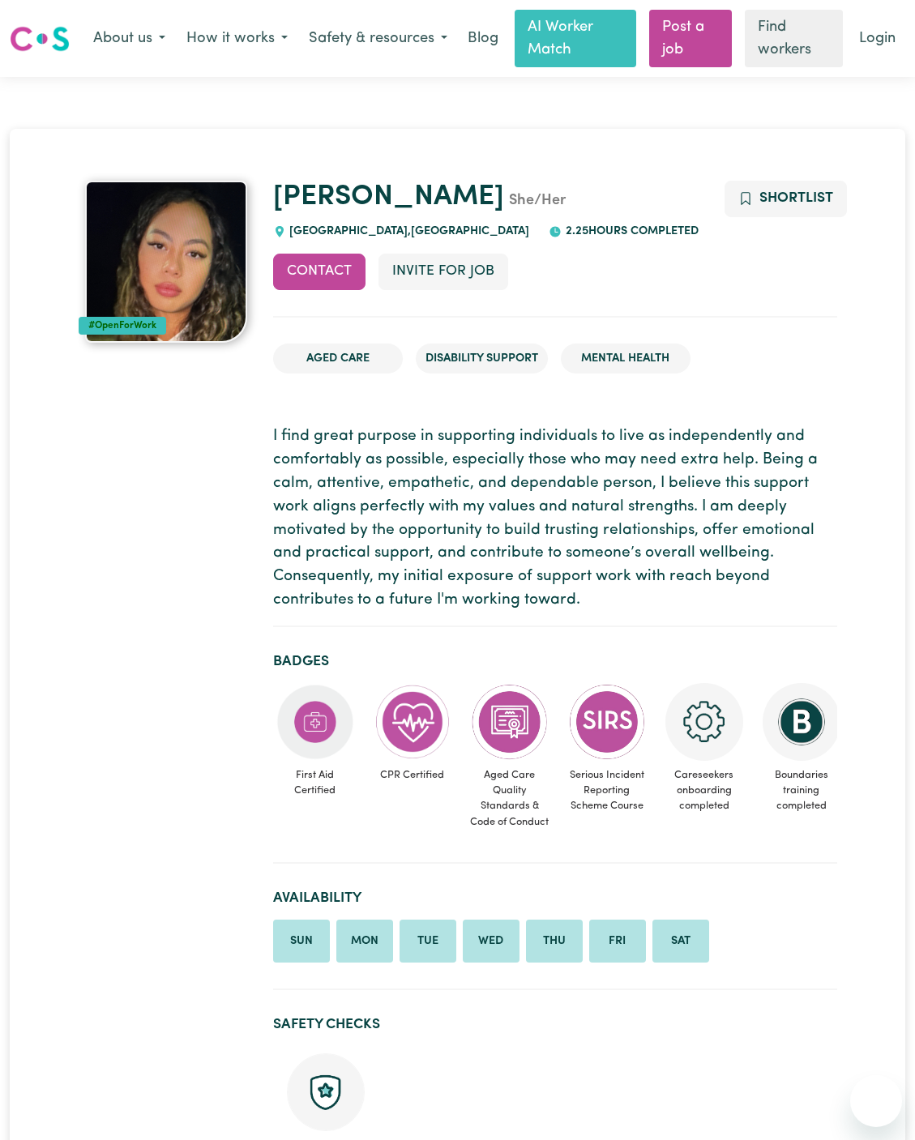  Describe the element at coordinates (704, 722) in the screenshot. I see `img: CS Academy: Careseekers Onboarding course completed` at that location.